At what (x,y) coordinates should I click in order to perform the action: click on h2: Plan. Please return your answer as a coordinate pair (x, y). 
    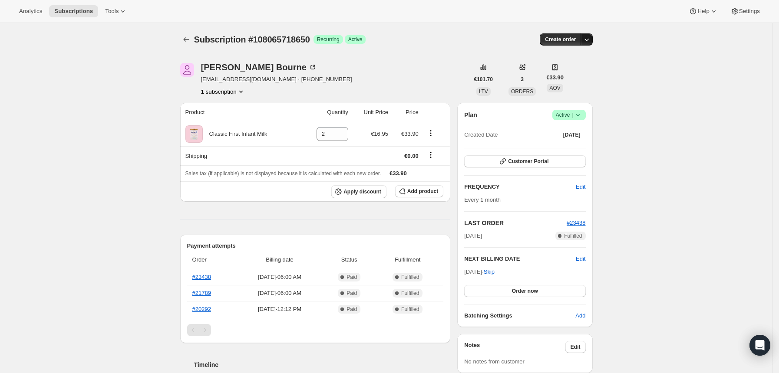
    Looking at the image, I should click on (471, 115).